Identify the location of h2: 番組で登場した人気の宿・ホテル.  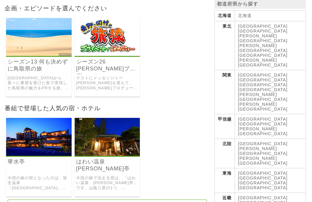
(107, 108).